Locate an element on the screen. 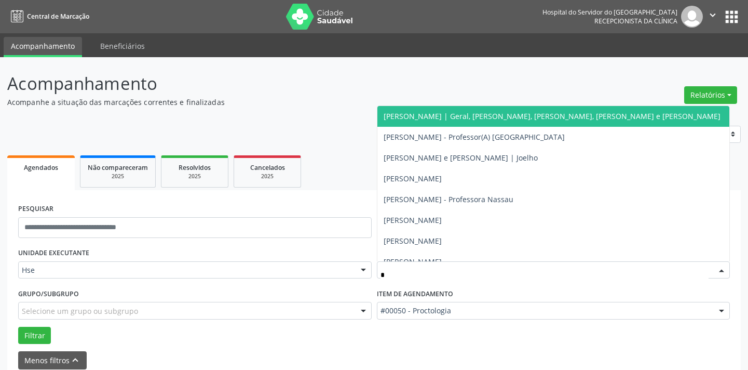 The image size is (748, 370). span: Cancelados is located at coordinates (267, 167).